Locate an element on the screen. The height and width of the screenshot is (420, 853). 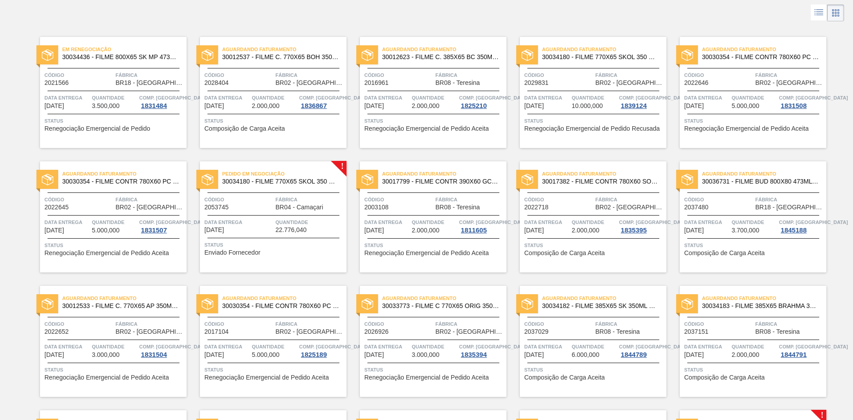
div: 1835394 is located at coordinates (473, 354).